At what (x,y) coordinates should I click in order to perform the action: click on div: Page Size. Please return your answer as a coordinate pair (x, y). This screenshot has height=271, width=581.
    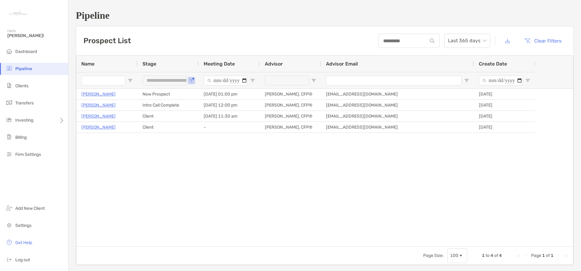
    Looking at the image, I should click on (457, 255).